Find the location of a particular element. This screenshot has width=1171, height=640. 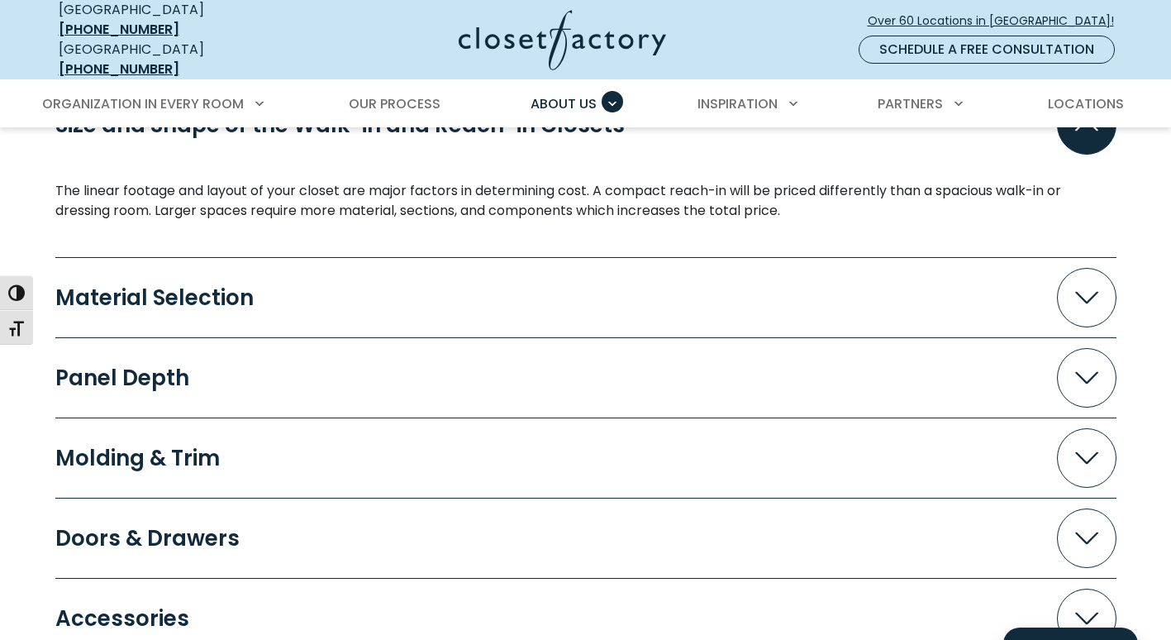

span: Inspiration is located at coordinates (737, 103).